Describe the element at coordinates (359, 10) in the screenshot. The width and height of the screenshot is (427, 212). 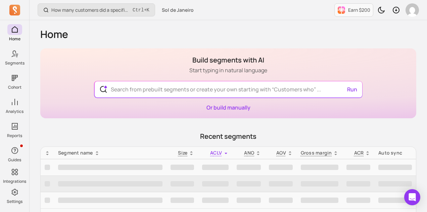
I see `p: Earn $200` at that location.